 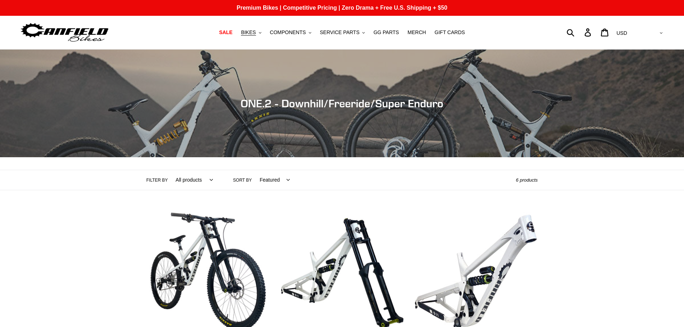 I want to click on span: BIKES, so click(x=248, y=32).